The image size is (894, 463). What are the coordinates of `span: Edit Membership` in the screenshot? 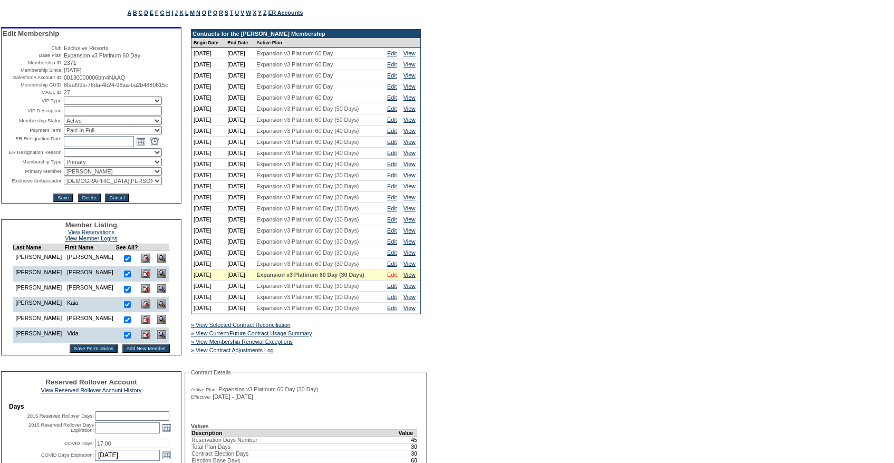 It's located at (31, 33).